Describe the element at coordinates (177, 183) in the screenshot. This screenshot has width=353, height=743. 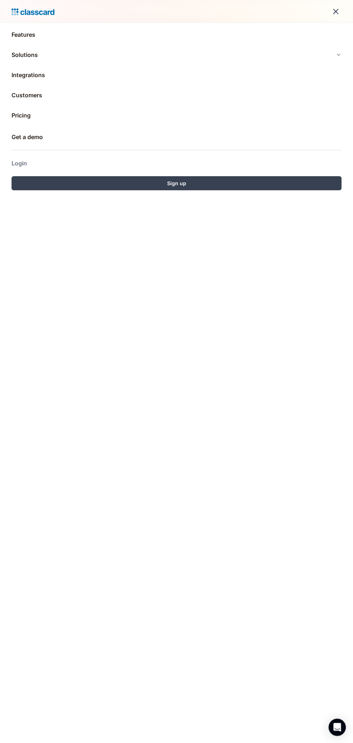
I see `a: Sign up` at that location.